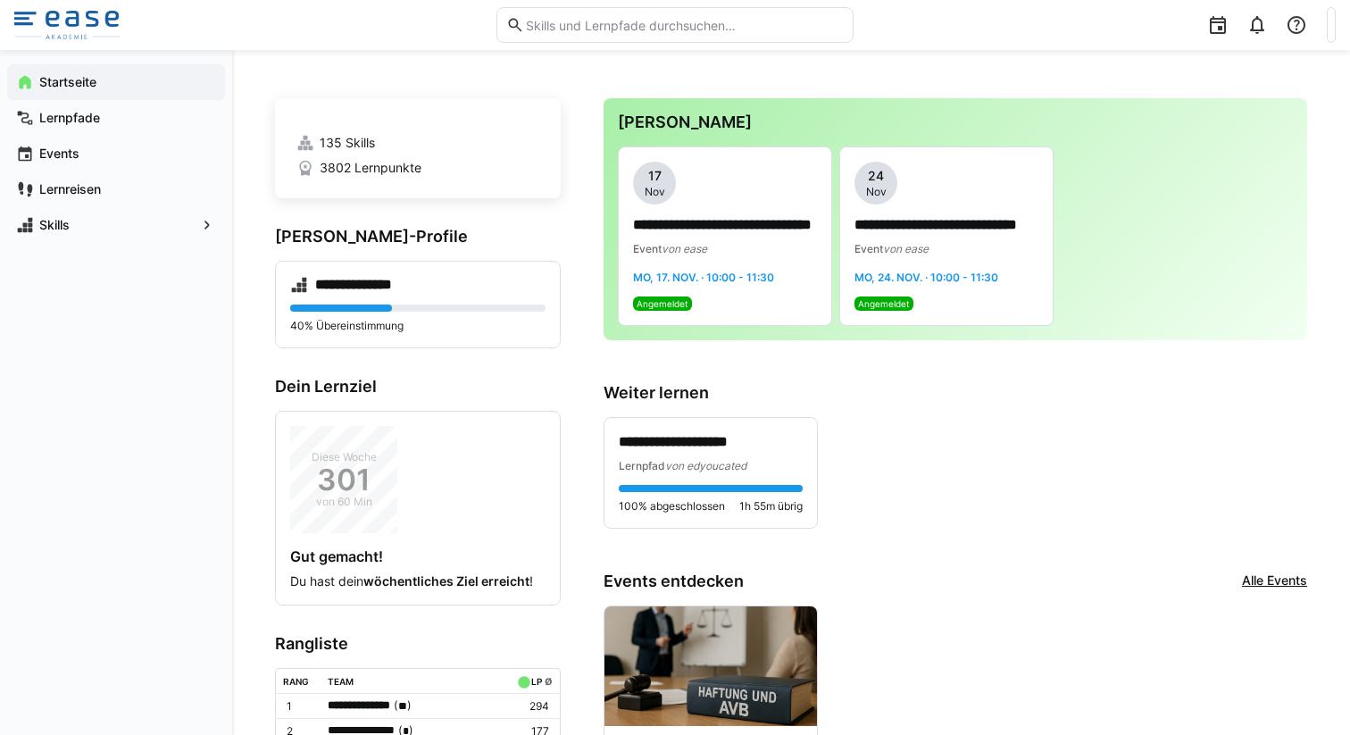 The image size is (1350, 735). What do you see at coordinates (1274, 581) in the screenshot?
I see `a: Alle Events` at bounding box center [1274, 581].